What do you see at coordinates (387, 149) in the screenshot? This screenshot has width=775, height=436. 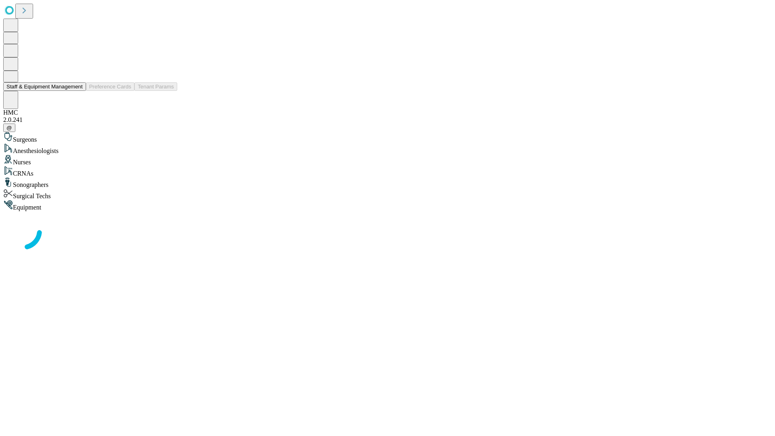 I see `div: Anesthesiologists` at bounding box center [387, 149].